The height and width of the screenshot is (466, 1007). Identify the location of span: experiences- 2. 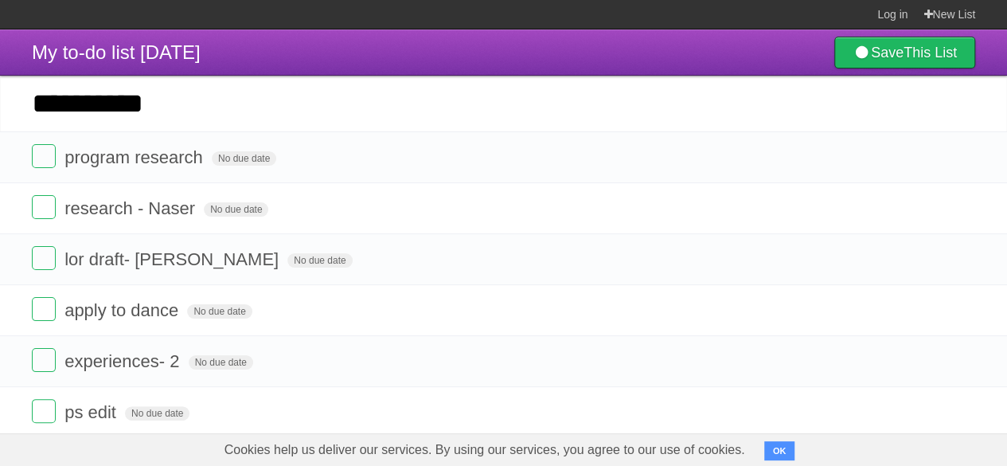
(123, 361).